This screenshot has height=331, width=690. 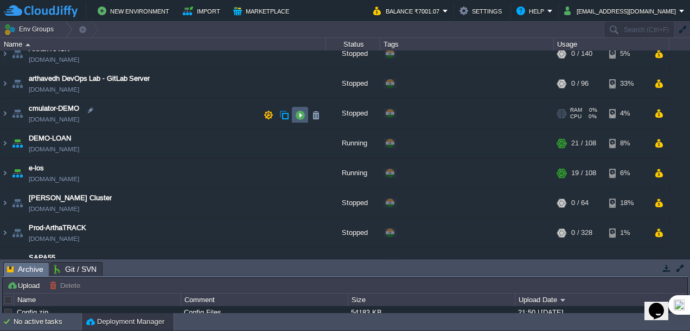 I want to click on button: New Environment, so click(x=135, y=11).